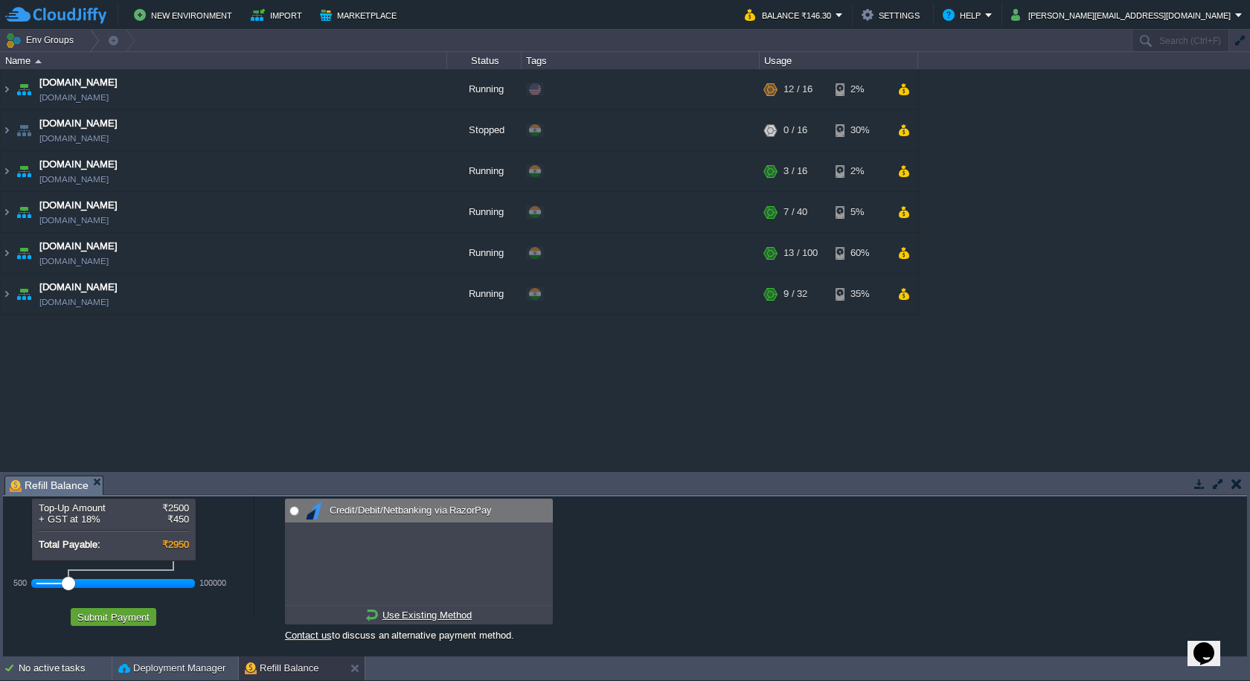  Describe the element at coordinates (114, 519) in the screenshot. I see `div: + GST at 18%` at that location.